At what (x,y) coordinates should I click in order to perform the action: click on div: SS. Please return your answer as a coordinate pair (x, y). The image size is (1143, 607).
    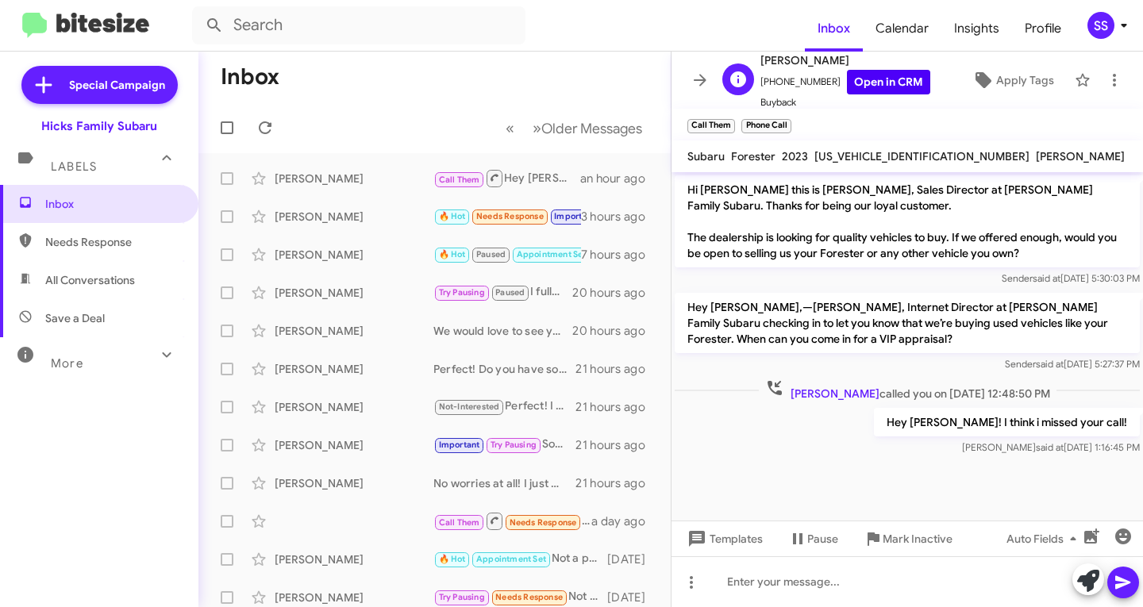
    Looking at the image, I should click on (1101, 25).